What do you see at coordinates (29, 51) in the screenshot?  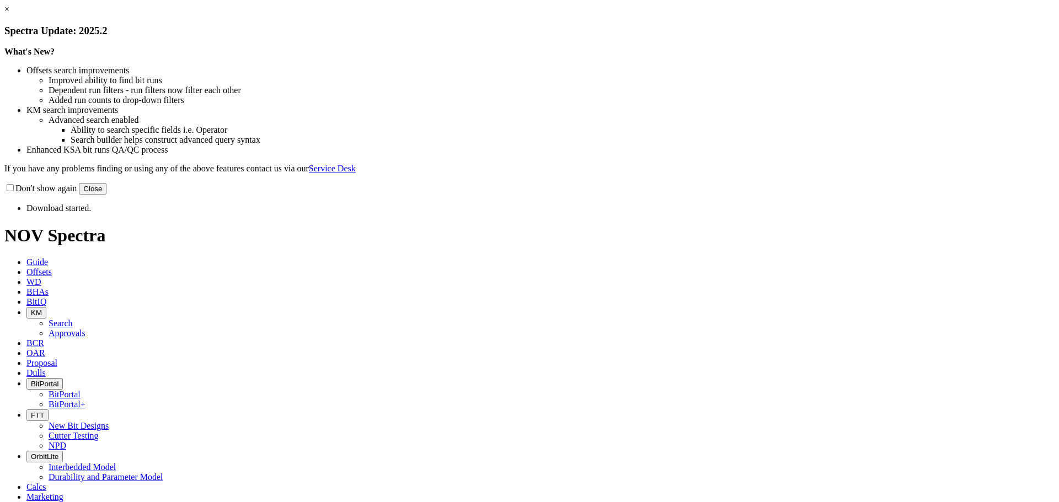 I see `strong: What's New?` at bounding box center [29, 51].